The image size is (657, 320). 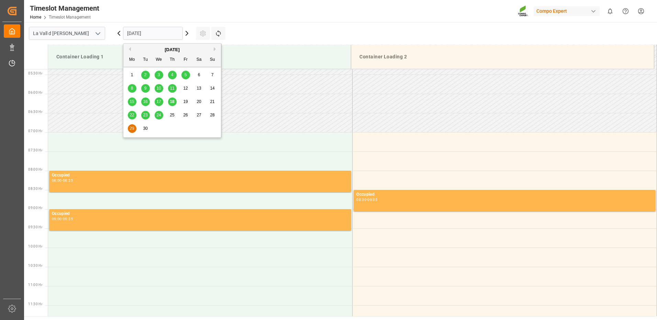 I want to click on span: 17, so click(x=159, y=102).